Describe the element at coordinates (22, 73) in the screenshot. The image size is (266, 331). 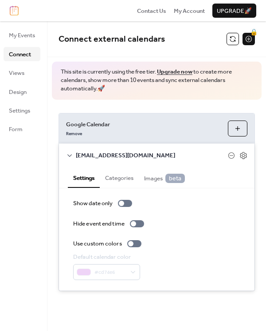
I see `a: Views` at that location.